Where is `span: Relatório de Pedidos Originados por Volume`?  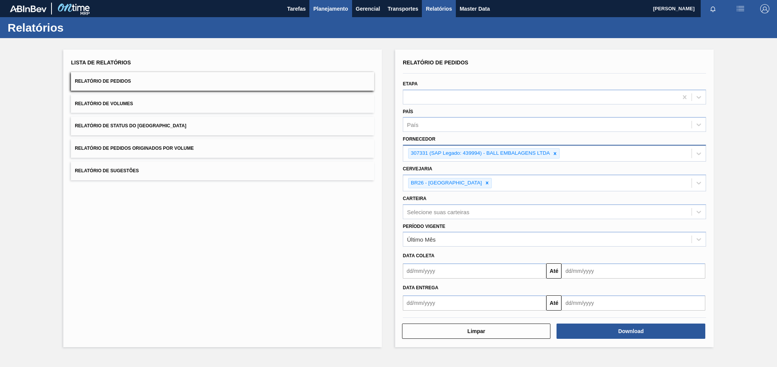 span: Relatório de Pedidos Originados por Volume is located at coordinates (134, 148).